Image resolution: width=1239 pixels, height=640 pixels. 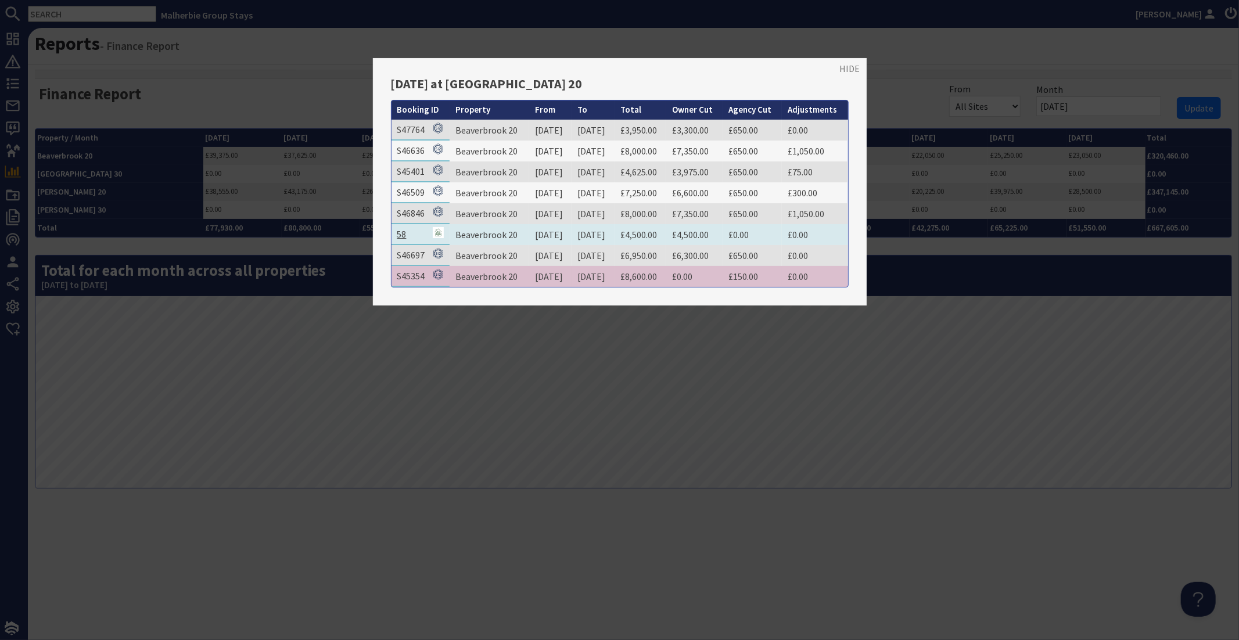 What do you see at coordinates (641, 110) in the screenshot?
I see `th: Total` at bounding box center [641, 110].